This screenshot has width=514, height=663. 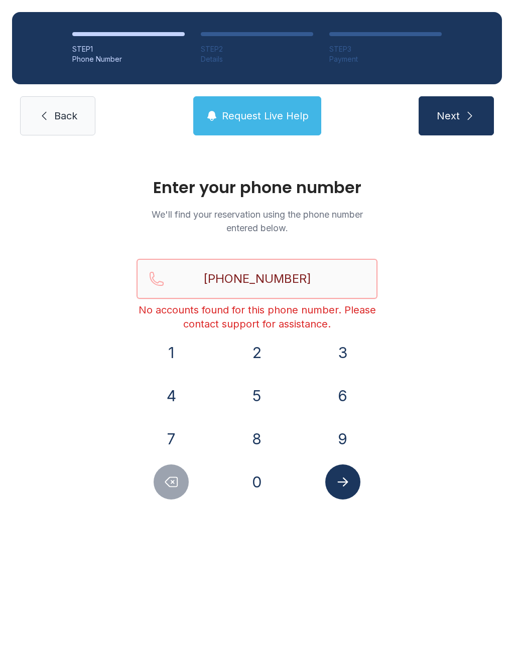 I want to click on button: Submit lookup form, so click(x=343, y=482).